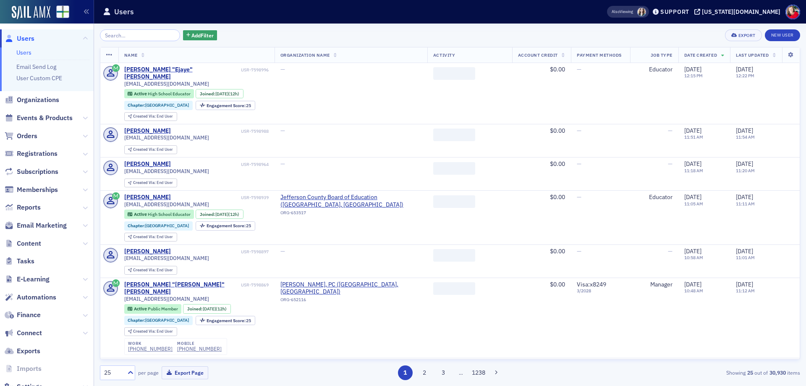 This screenshot has height=386, width=806. I want to click on strong: 25, so click(750, 372).